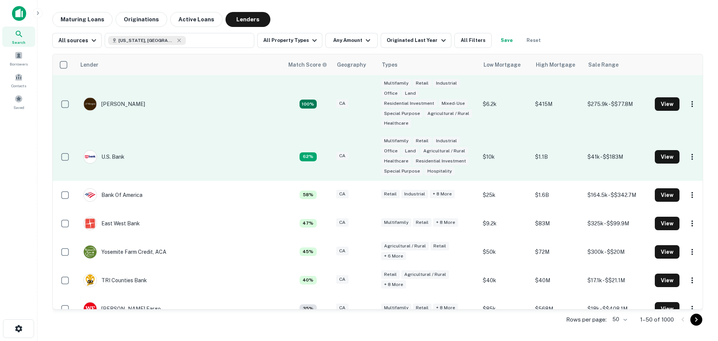 This screenshot has height=341, width=718. I want to click on th: Sale Range, so click(618, 65).